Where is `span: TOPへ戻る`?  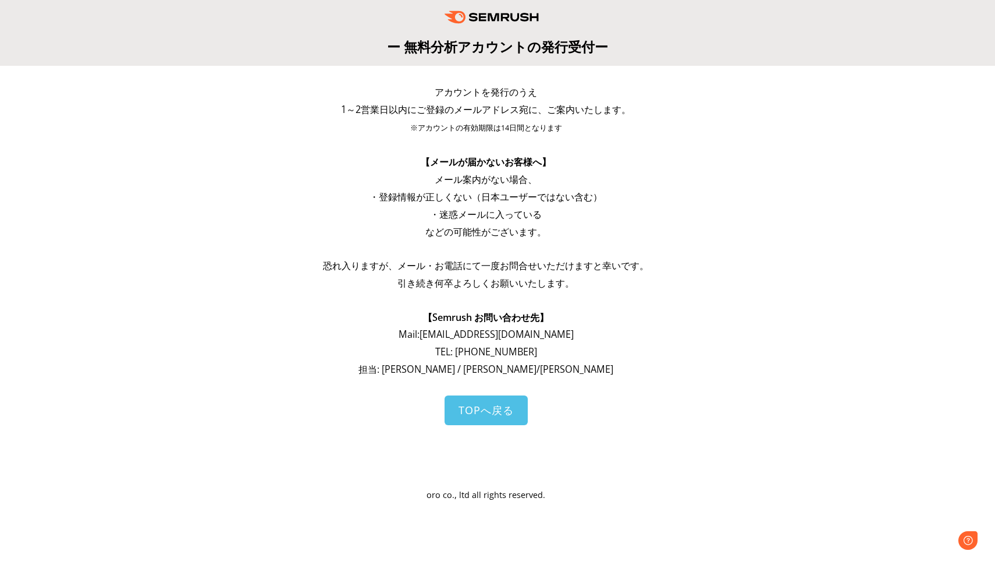 span: TOPへ戻る is located at coordinates (486, 410).